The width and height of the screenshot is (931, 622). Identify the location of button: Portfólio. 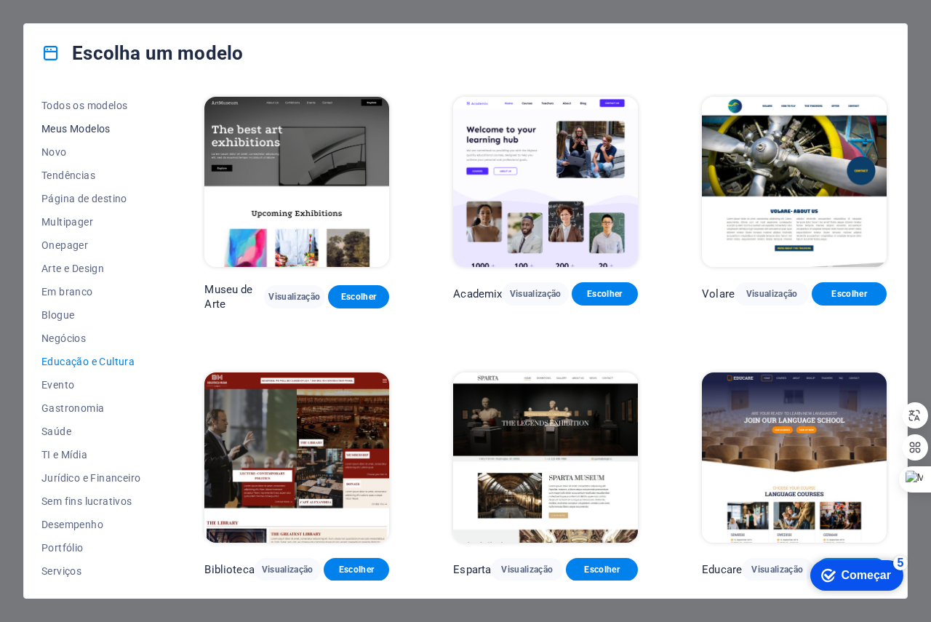
(91, 548).